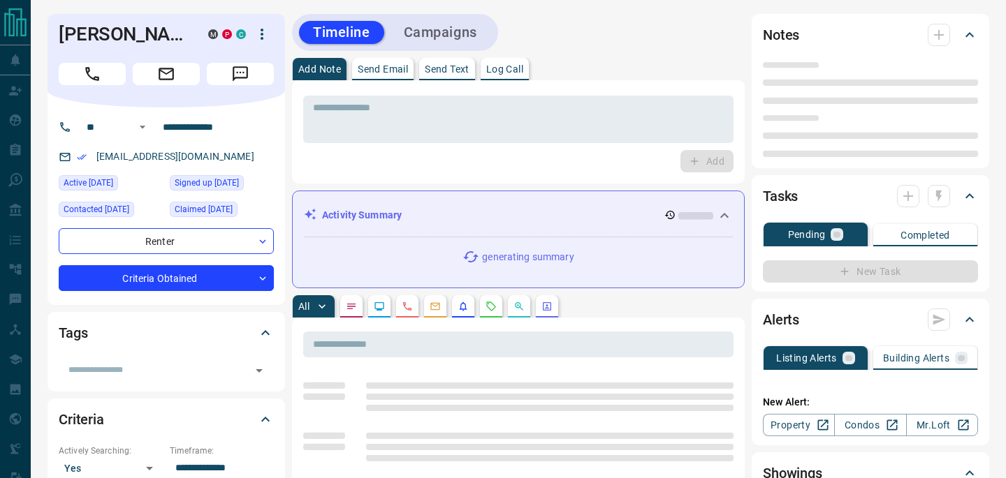  What do you see at coordinates (166, 333) in the screenshot?
I see `div: Tags` at bounding box center [166, 333].